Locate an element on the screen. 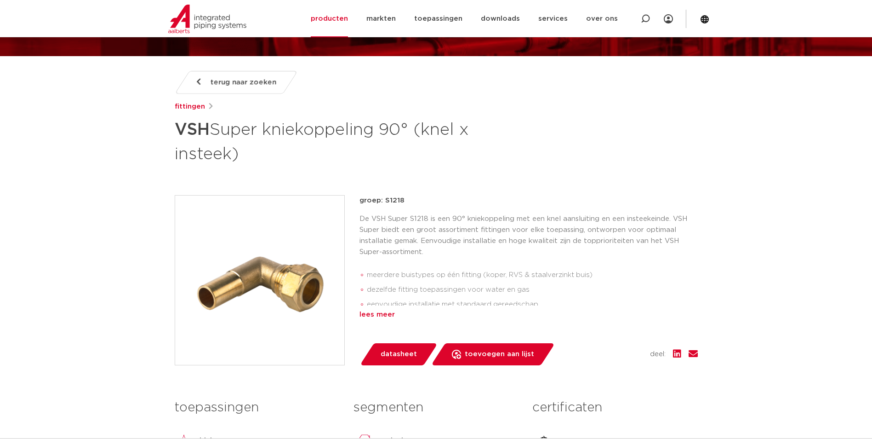 The height and width of the screenshot is (439, 872). a: terug naar zoeken is located at coordinates (236, 82).